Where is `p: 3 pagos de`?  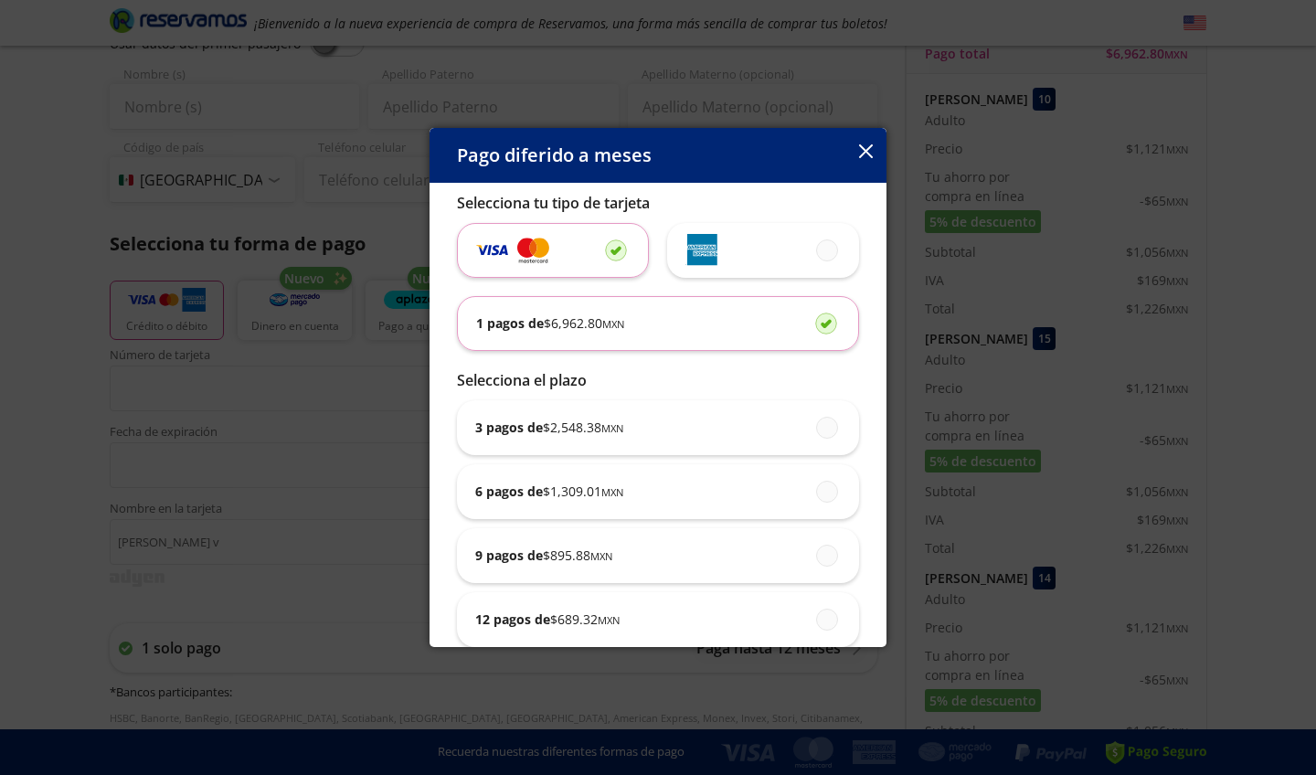 p: 3 pagos de is located at coordinates (549, 427).